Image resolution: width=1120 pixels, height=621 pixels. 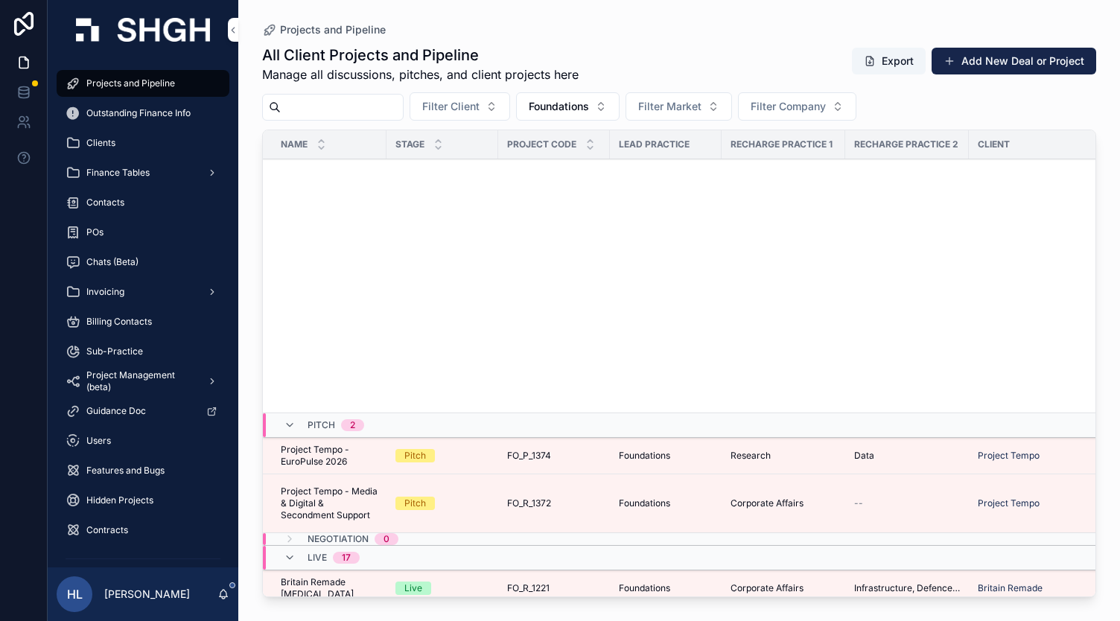 What do you see at coordinates (98, 441) in the screenshot?
I see `span: Users` at bounding box center [98, 441].